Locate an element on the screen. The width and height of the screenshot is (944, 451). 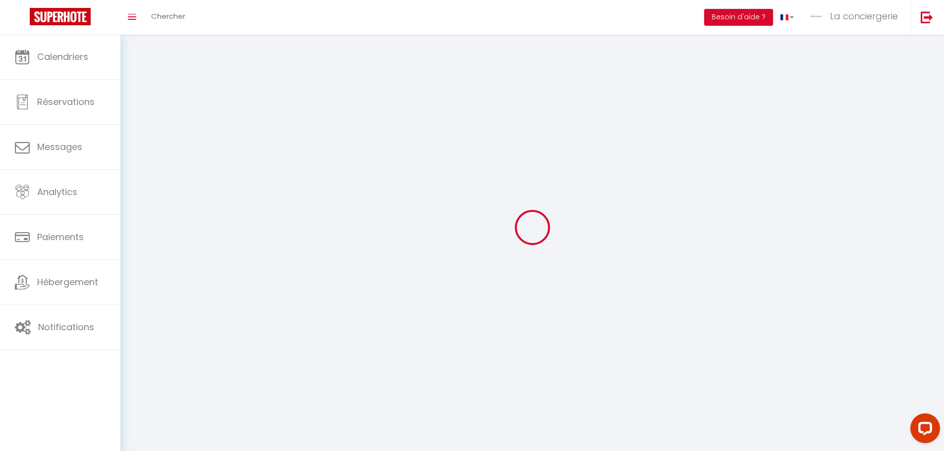
img: logout is located at coordinates (926, 17).